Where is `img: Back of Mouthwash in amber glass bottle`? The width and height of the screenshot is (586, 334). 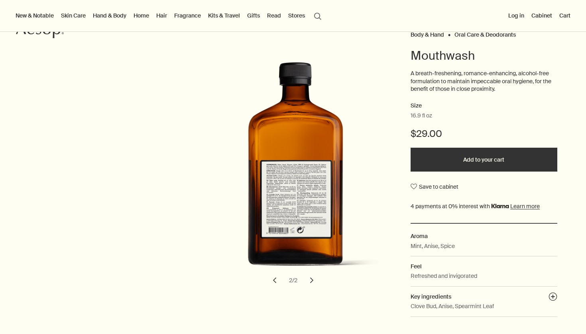
img: Back of Mouthwash in amber glass bottle is located at coordinates (295, 171).